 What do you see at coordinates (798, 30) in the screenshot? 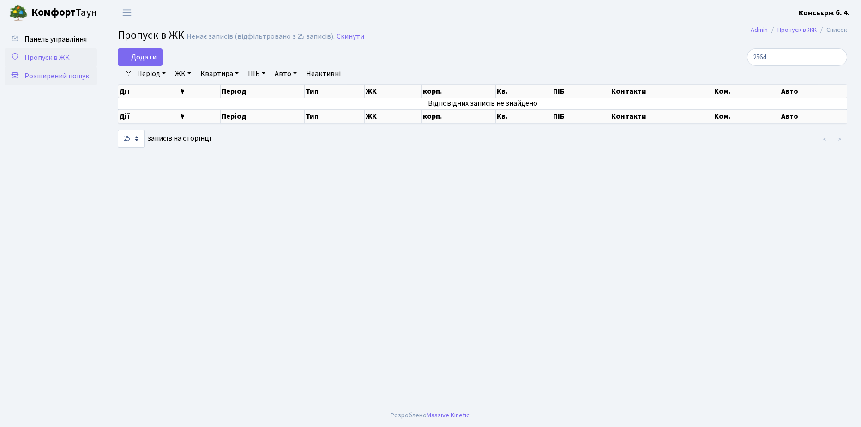
I see `nav: breadcrumb` at bounding box center [798, 30].